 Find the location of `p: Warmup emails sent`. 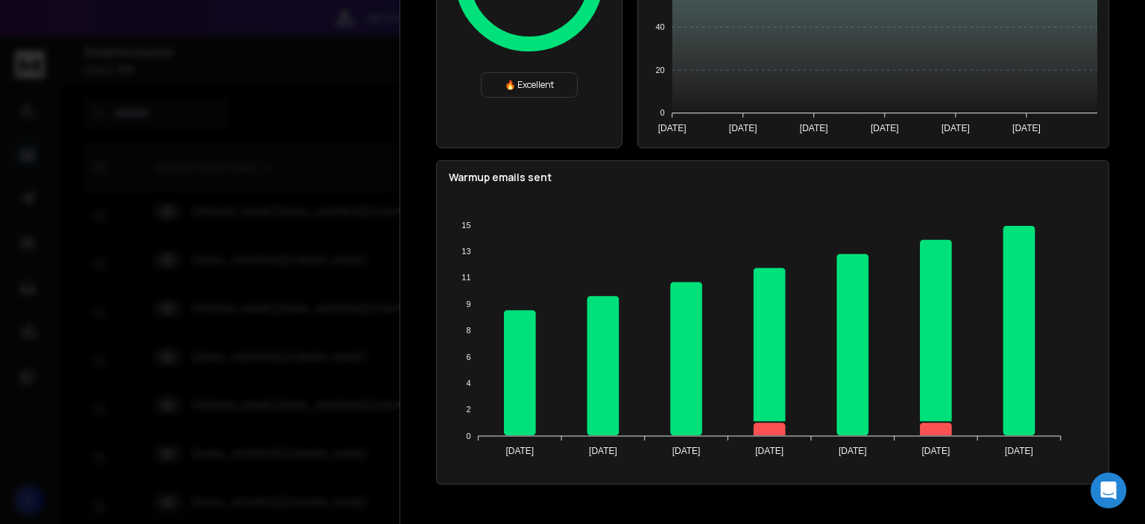

p: Warmup emails sent is located at coordinates (772, 177).